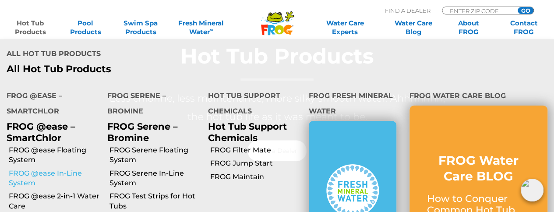 The width and height of the screenshot is (554, 212). What do you see at coordinates (256, 177) in the screenshot?
I see `a: FROG Maintain` at bounding box center [256, 177].